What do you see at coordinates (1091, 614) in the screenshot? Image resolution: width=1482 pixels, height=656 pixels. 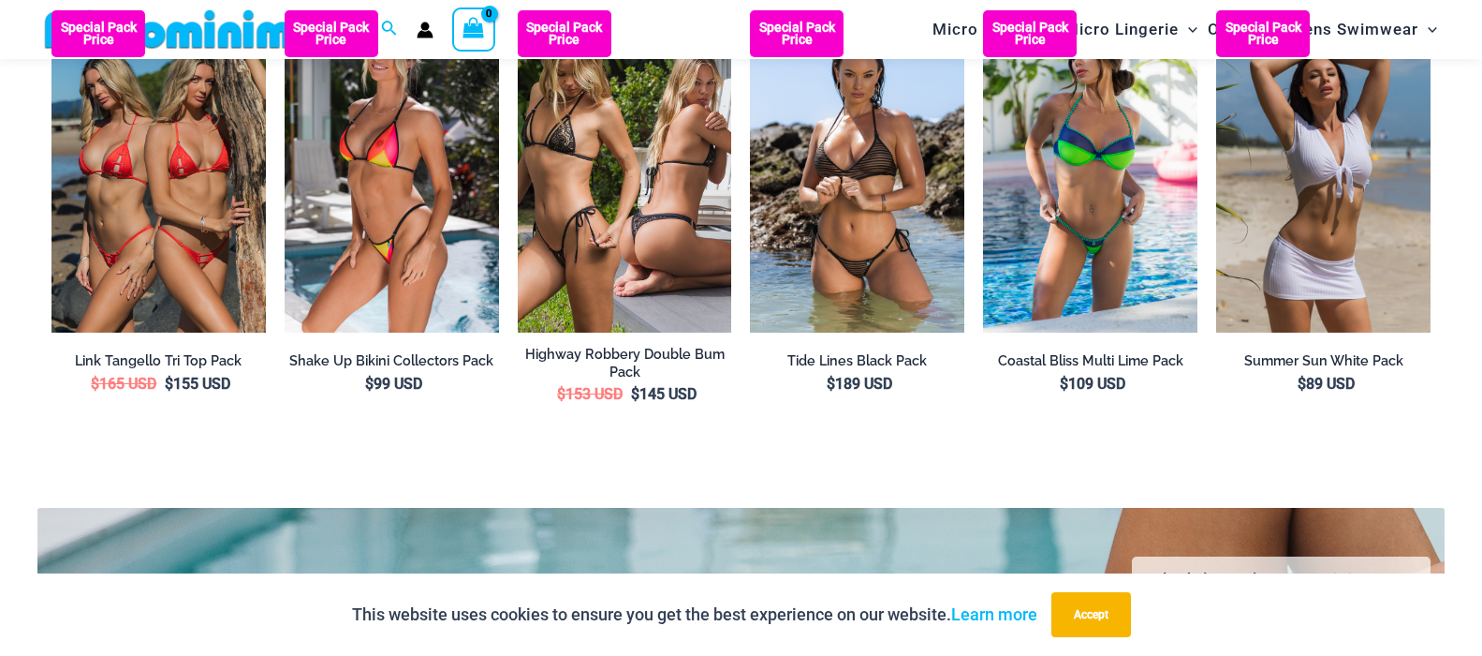 I see `button: Accept` at bounding box center [1091, 614].